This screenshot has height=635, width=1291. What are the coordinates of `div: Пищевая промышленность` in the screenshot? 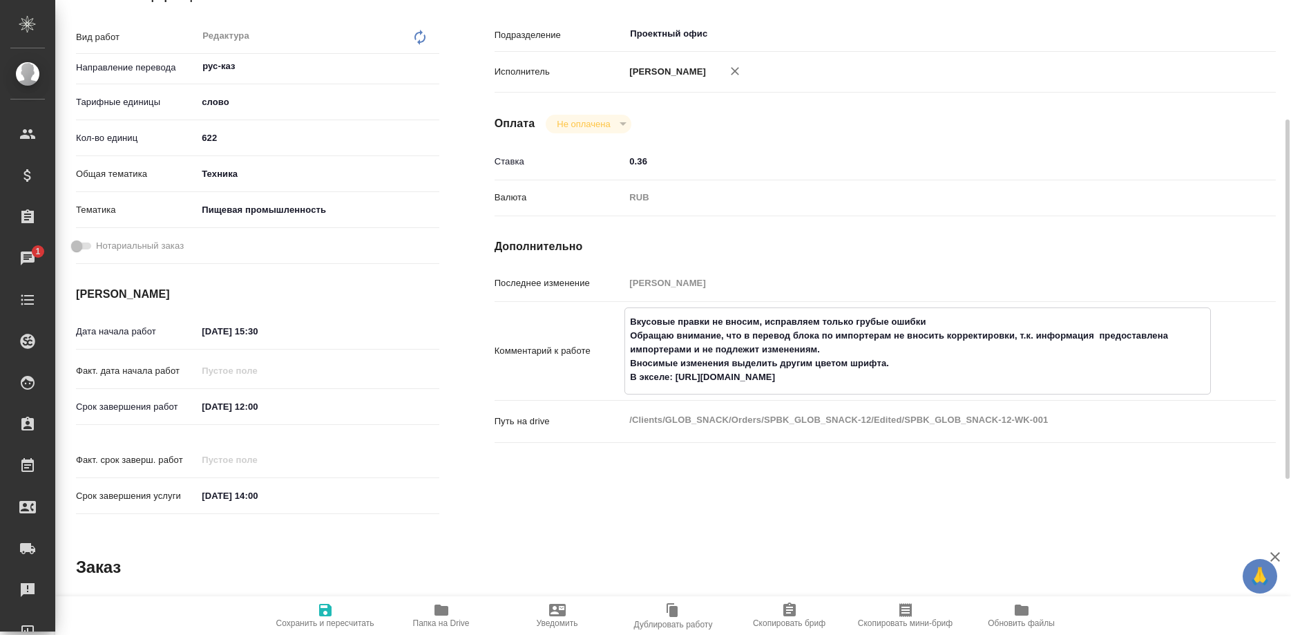 It's located at (318, 210).